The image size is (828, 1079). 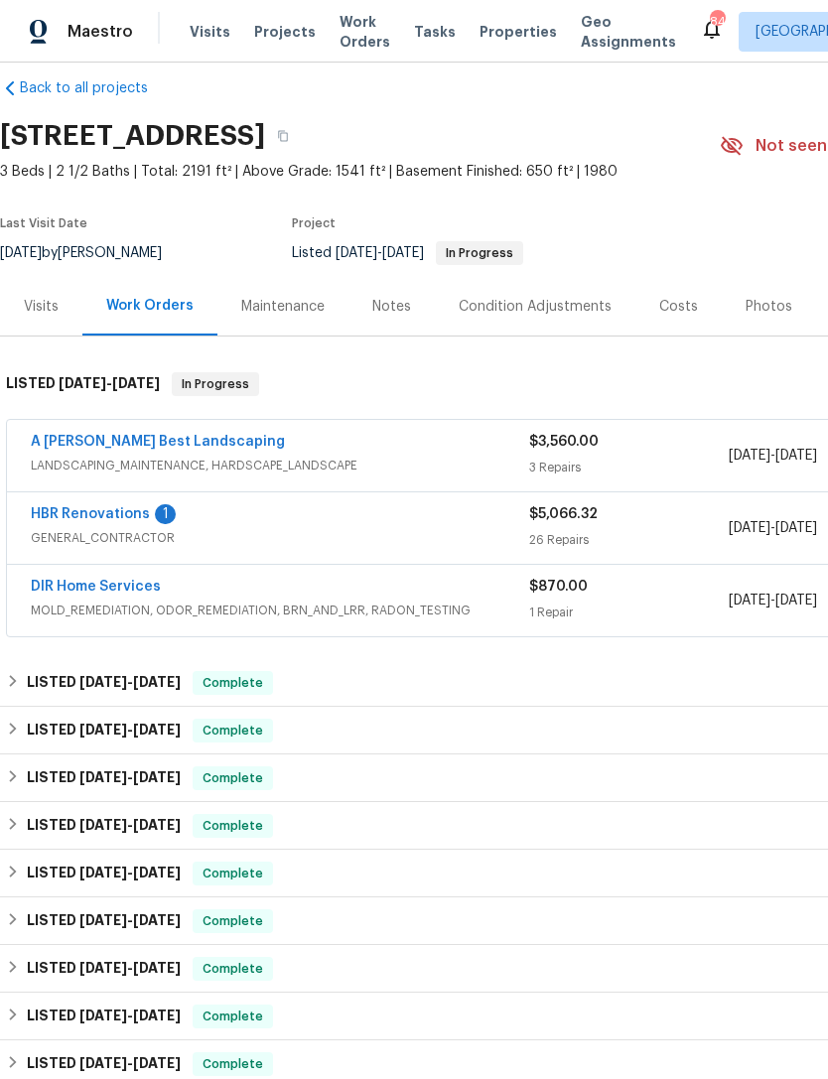 What do you see at coordinates (364, 32) in the screenshot?
I see `span: Work Orders` at bounding box center [364, 32].